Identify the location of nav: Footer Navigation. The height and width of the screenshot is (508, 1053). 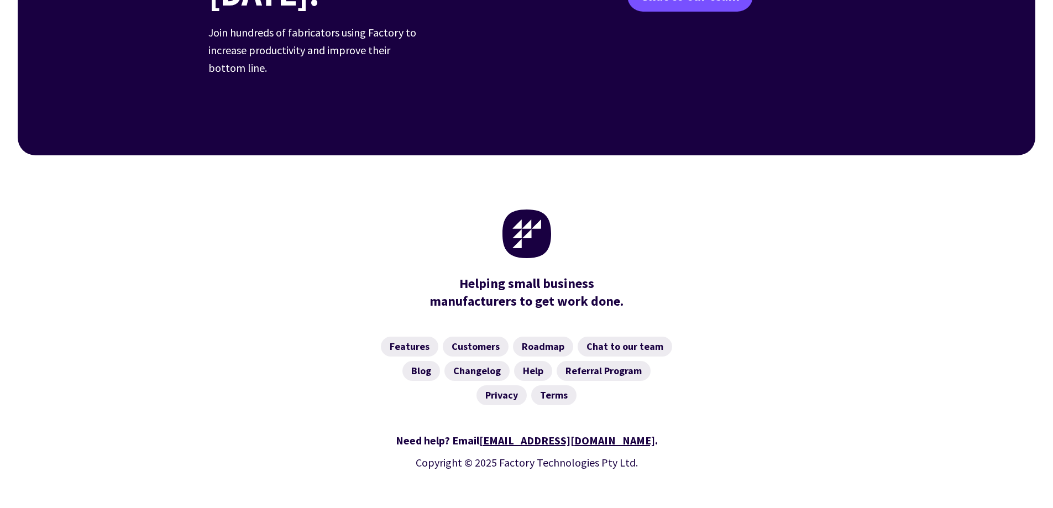
(527, 371).